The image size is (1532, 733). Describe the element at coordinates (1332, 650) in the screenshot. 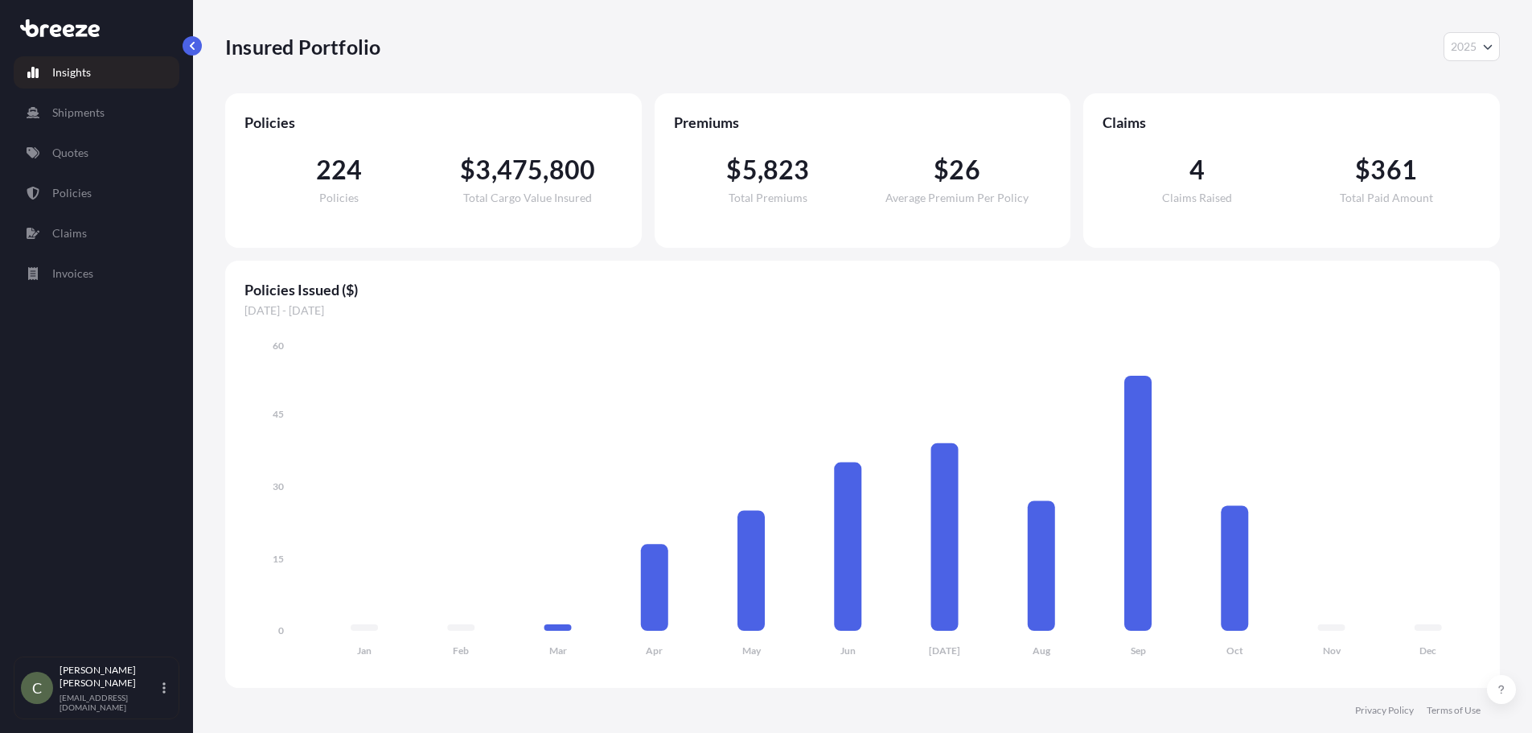

I see `tspan: Nov` at that location.